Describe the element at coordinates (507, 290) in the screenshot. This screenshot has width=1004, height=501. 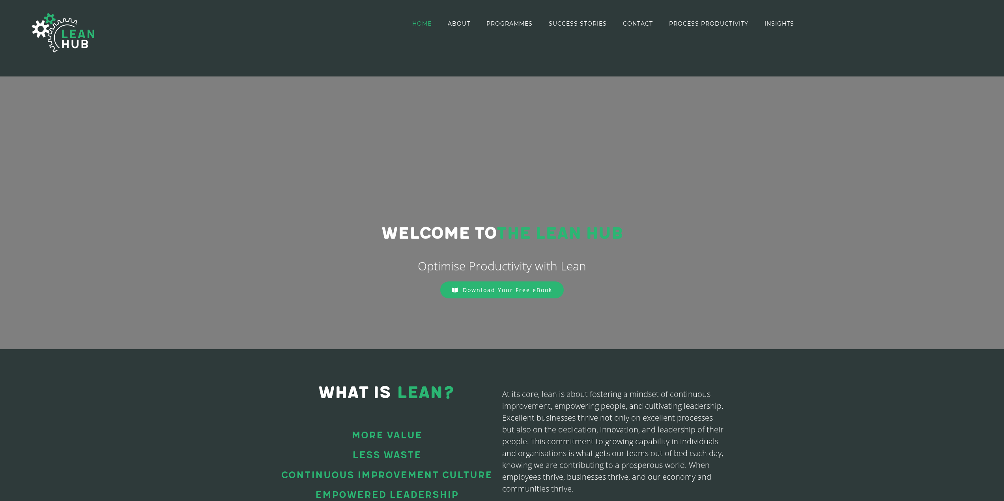
I see `span: Download Your Free eBook` at that location.